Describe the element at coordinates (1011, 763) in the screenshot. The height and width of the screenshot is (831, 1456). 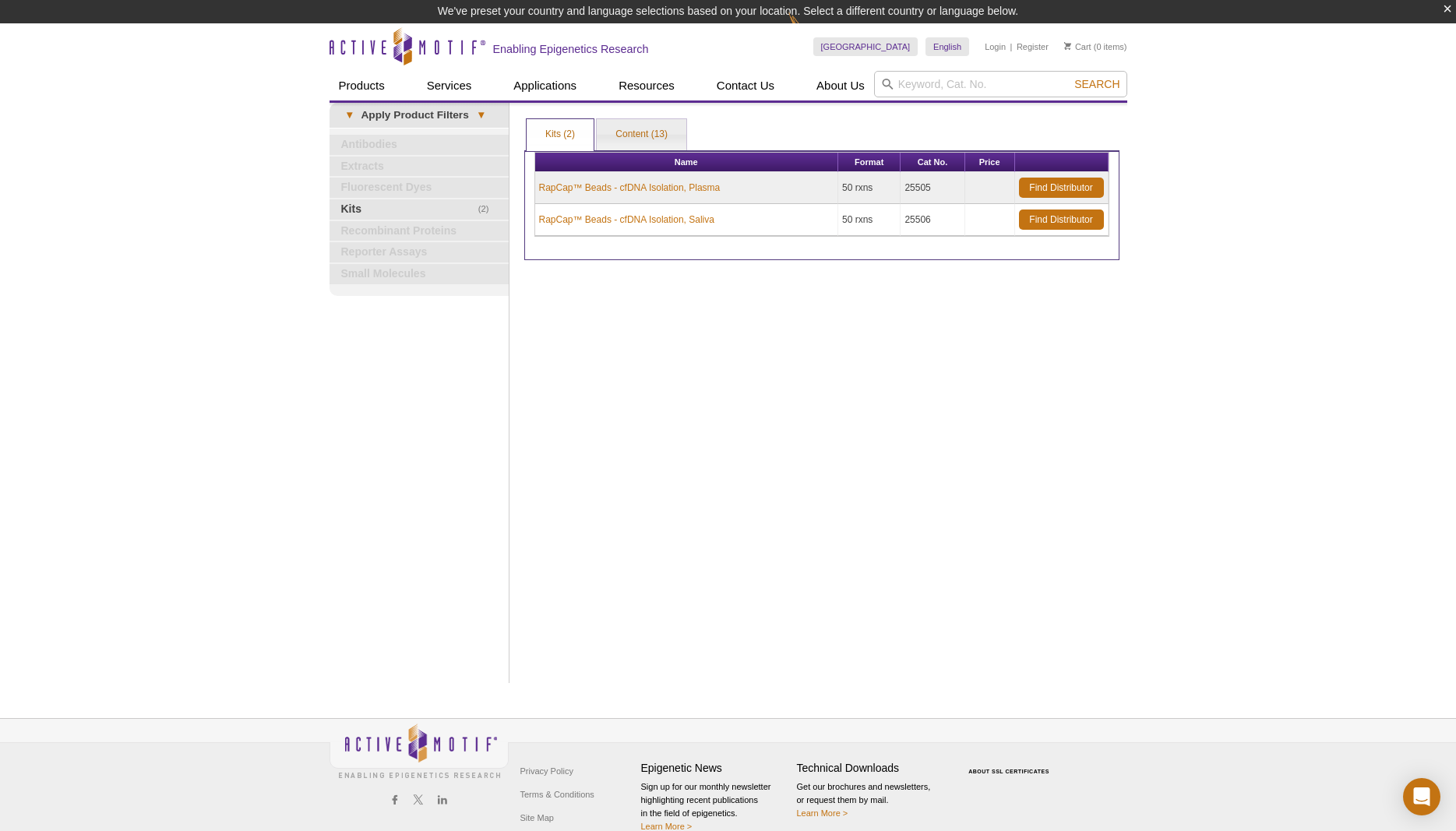
I see `table: Click to Verify - This site chose Symantec SSL for secure e-commerce and confidential communicati...` at that location.